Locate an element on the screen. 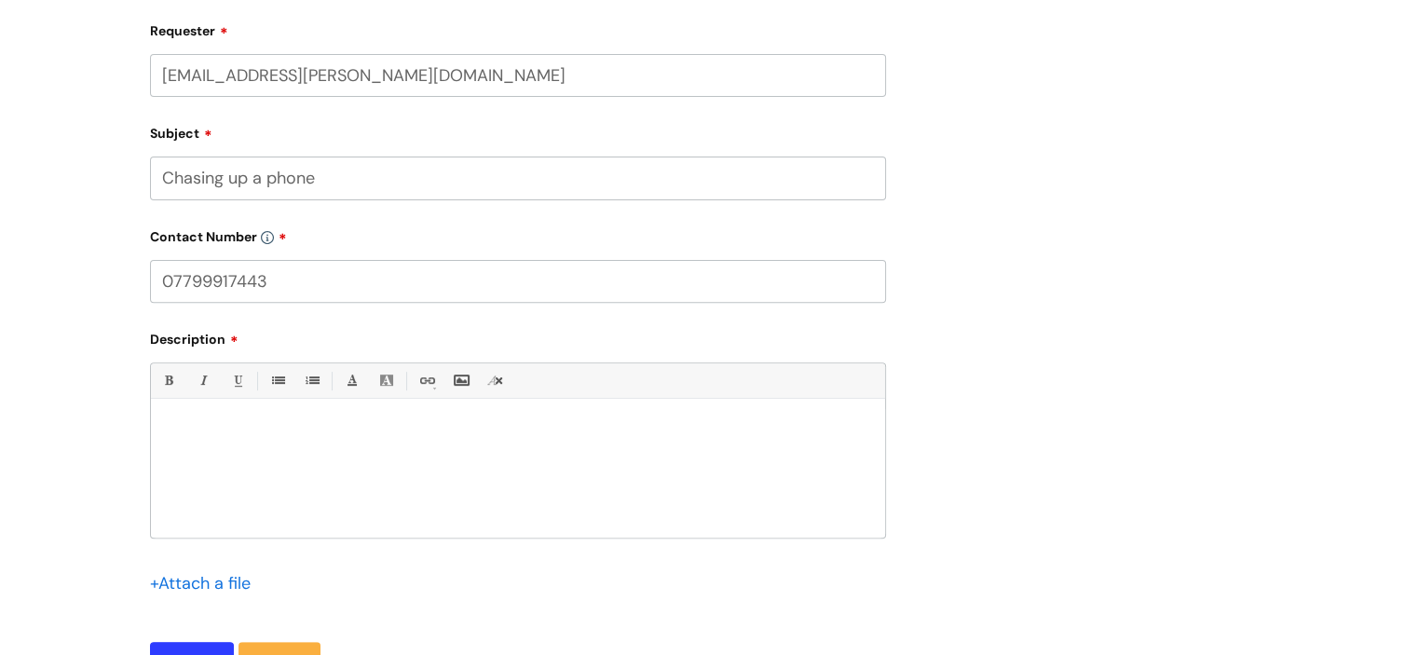  a: Link is located at coordinates (426, 380).